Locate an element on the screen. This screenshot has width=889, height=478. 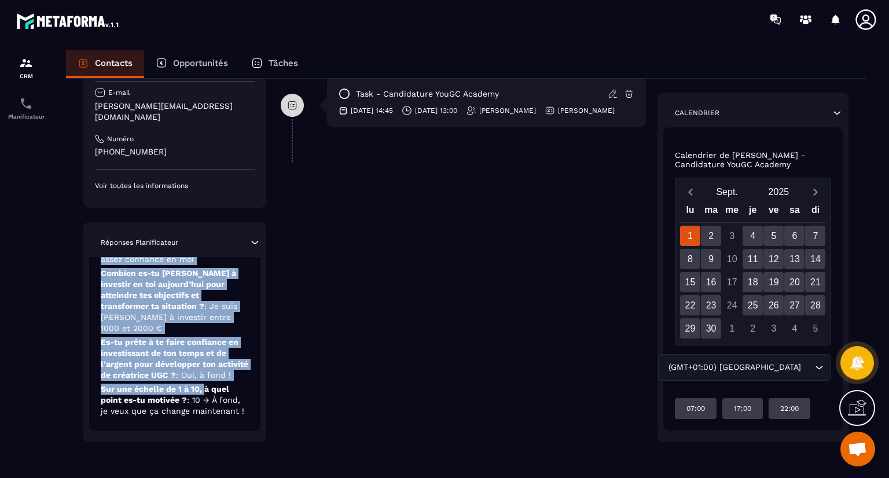
div: 10 is located at coordinates (732, 259).